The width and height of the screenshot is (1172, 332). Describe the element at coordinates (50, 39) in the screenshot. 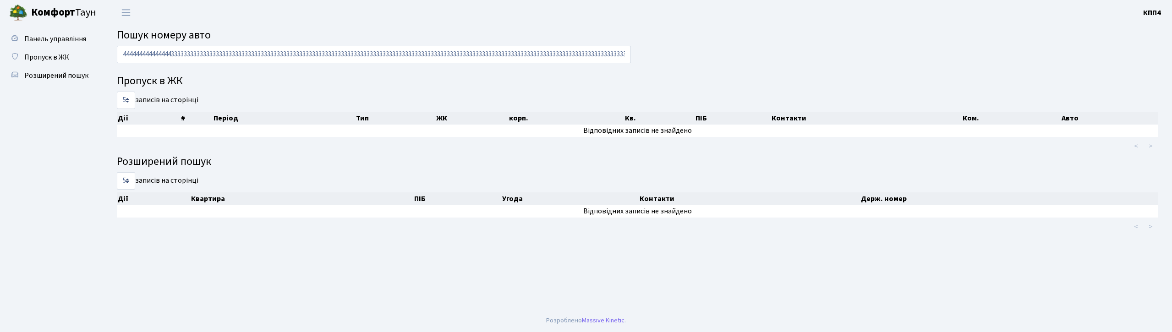

I see `a: Панель управління` at that location.